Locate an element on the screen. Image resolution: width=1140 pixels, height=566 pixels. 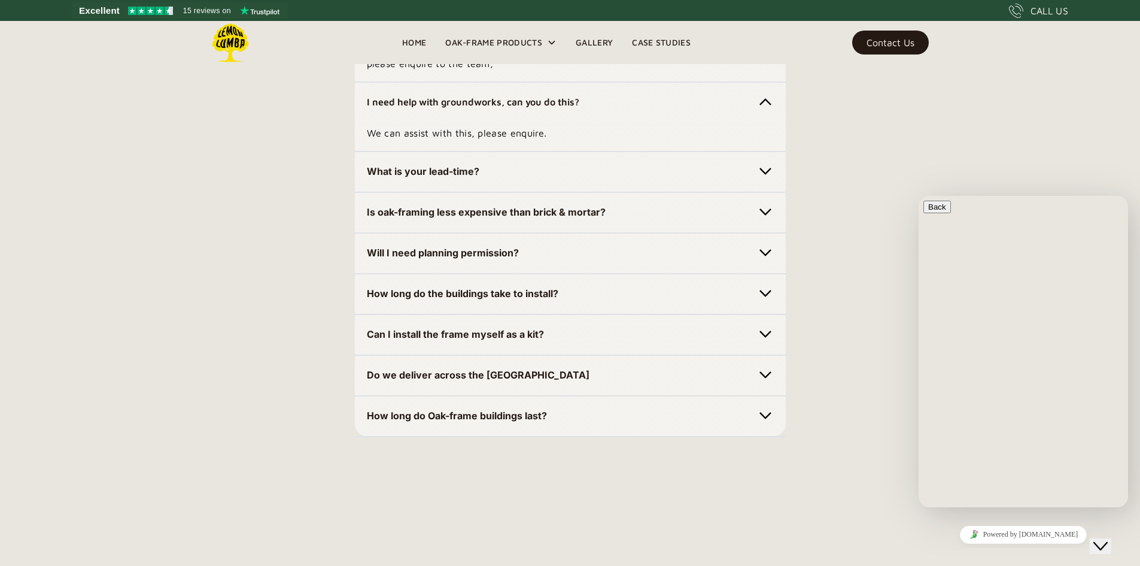
a: Contact Us is located at coordinates (891, 42).